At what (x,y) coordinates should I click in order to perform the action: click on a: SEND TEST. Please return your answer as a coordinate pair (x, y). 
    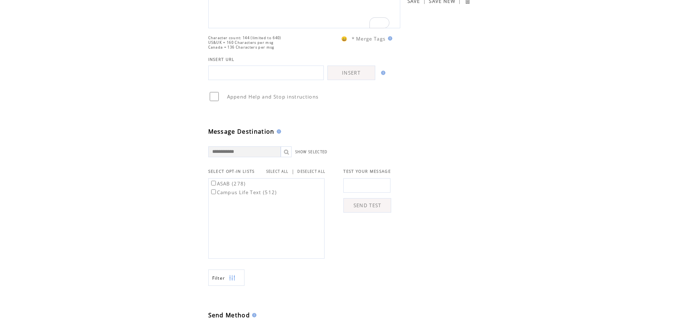
    Looking at the image, I should click on (367, 205).